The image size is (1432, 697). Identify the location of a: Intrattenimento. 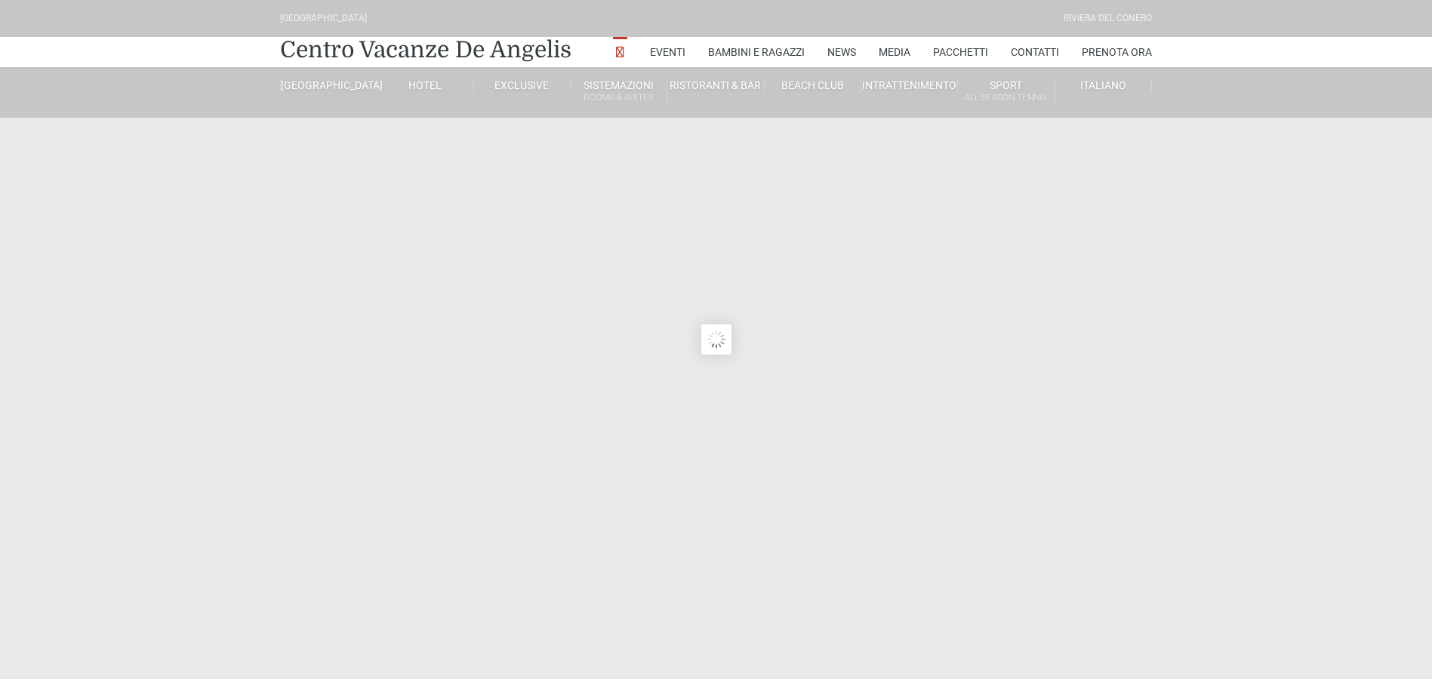
(909, 85).